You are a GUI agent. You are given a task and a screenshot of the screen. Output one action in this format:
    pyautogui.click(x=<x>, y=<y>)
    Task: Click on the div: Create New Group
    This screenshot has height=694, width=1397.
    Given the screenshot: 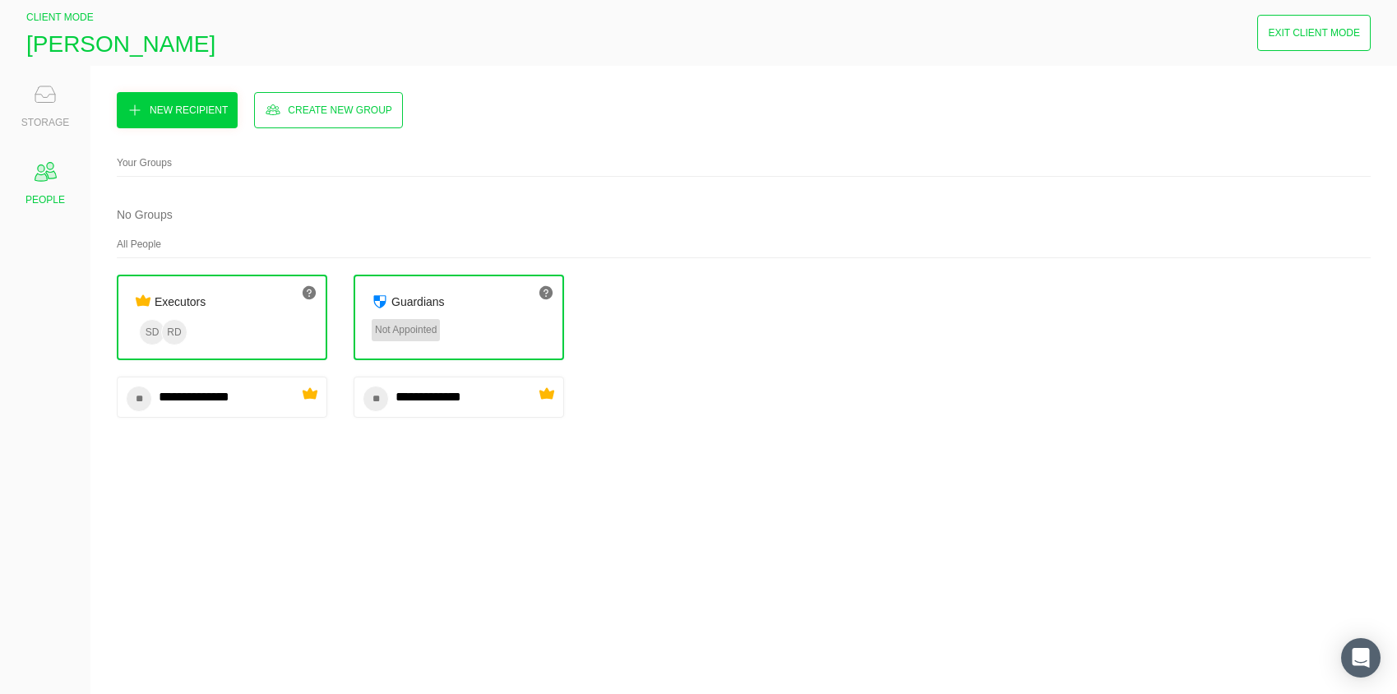 What is the action you would take?
    pyautogui.click(x=340, y=110)
    